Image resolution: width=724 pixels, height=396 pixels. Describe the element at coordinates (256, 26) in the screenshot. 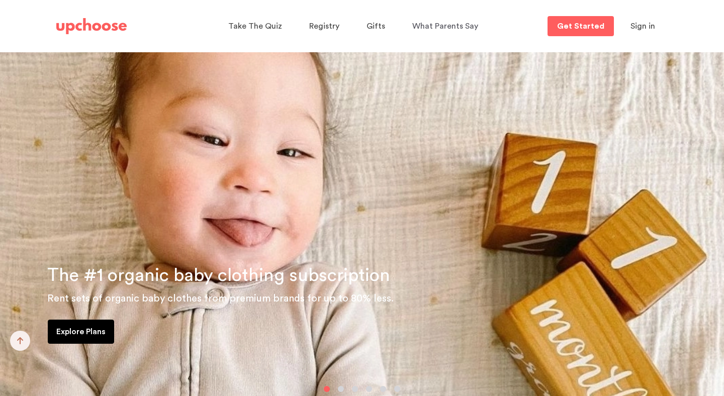

I see `a: Take The Quiz` at that location.